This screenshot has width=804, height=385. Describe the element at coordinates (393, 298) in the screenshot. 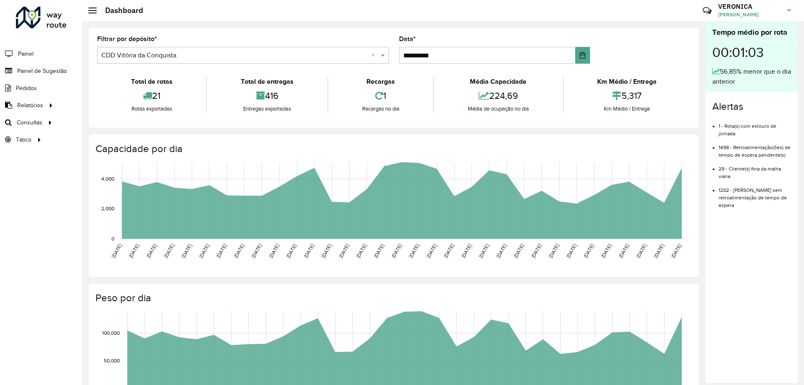

I see `h4: Peso por dia` at that location.